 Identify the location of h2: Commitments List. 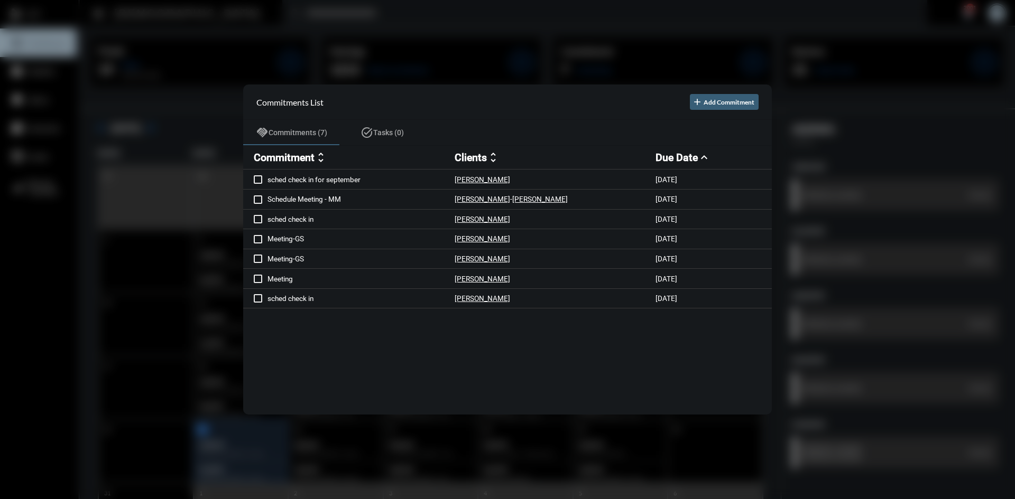
(290, 102).